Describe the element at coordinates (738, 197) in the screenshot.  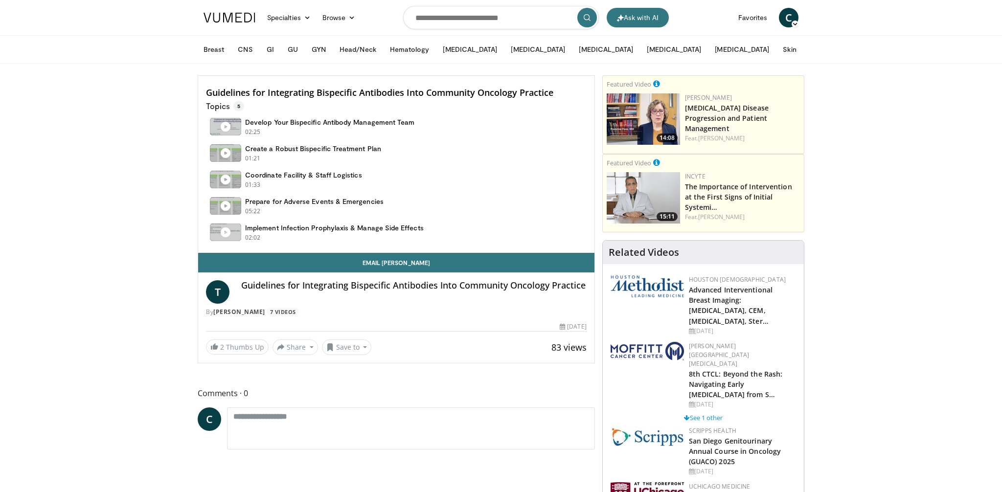
I see `a: The Importance of Intervention at the First Signs of Initial Systemi…` at that location.